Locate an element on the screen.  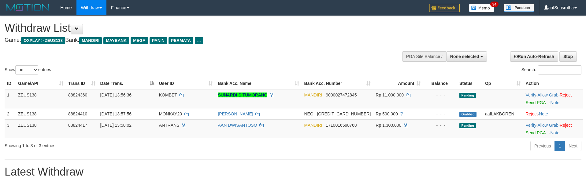
span: NEO is located at coordinates (309, 114).